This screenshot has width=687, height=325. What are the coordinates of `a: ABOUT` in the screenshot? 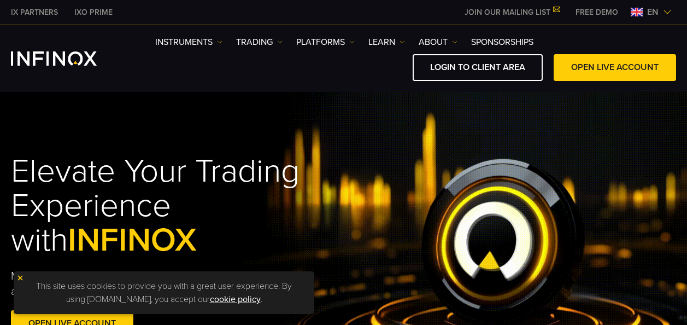 It's located at (438, 42).